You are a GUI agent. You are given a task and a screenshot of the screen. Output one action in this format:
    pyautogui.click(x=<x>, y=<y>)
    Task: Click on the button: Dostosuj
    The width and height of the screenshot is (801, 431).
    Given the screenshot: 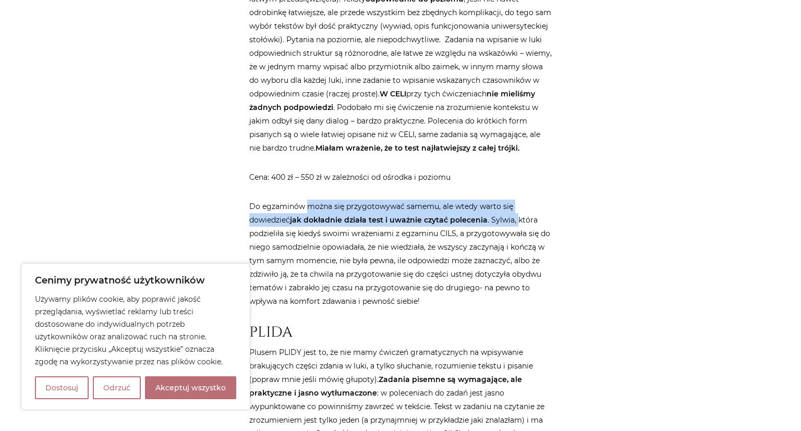 What is the action you would take?
    pyautogui.click(x=61, y=388)
    